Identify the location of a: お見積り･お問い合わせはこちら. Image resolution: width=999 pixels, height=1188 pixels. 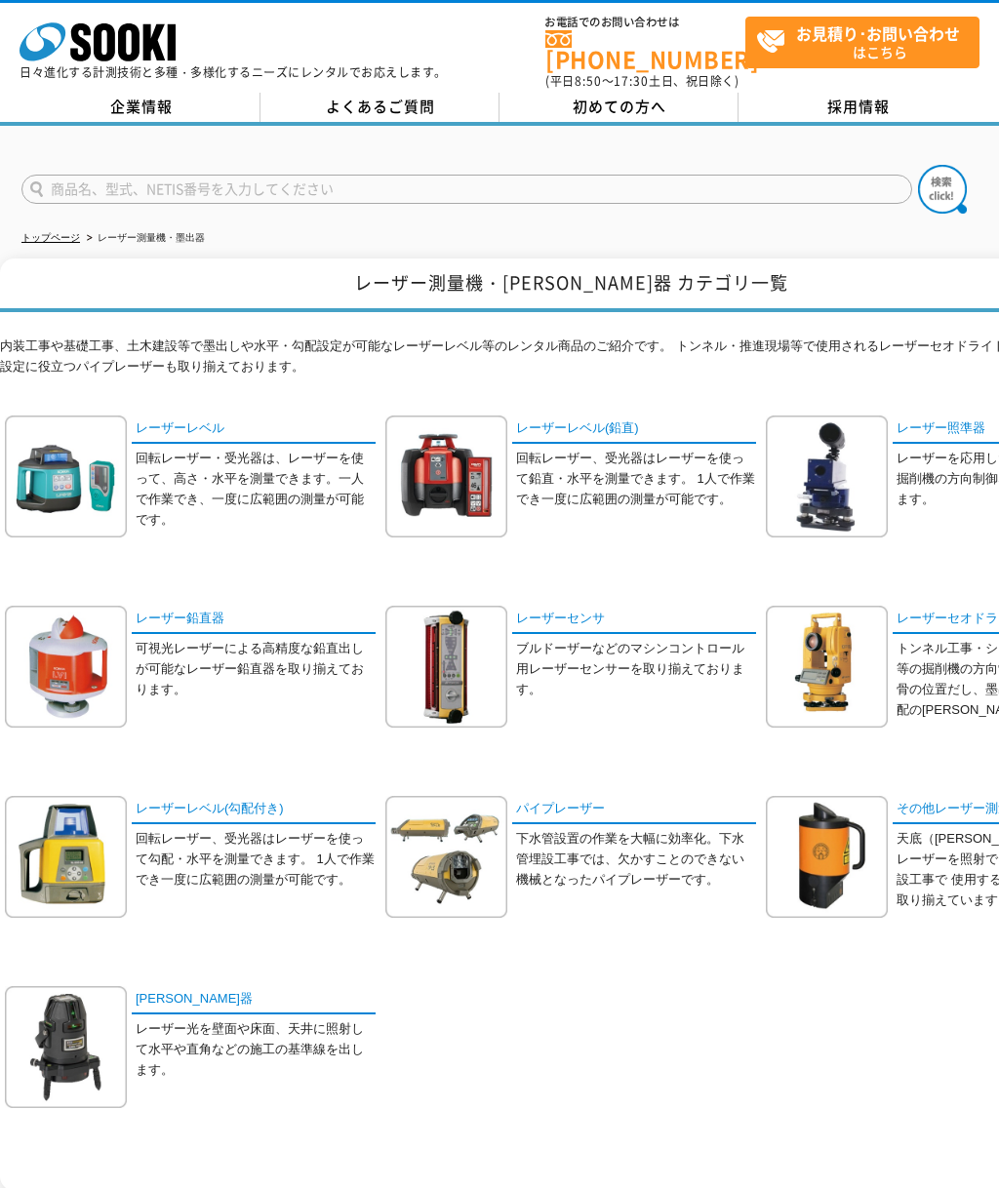
(863, 42).